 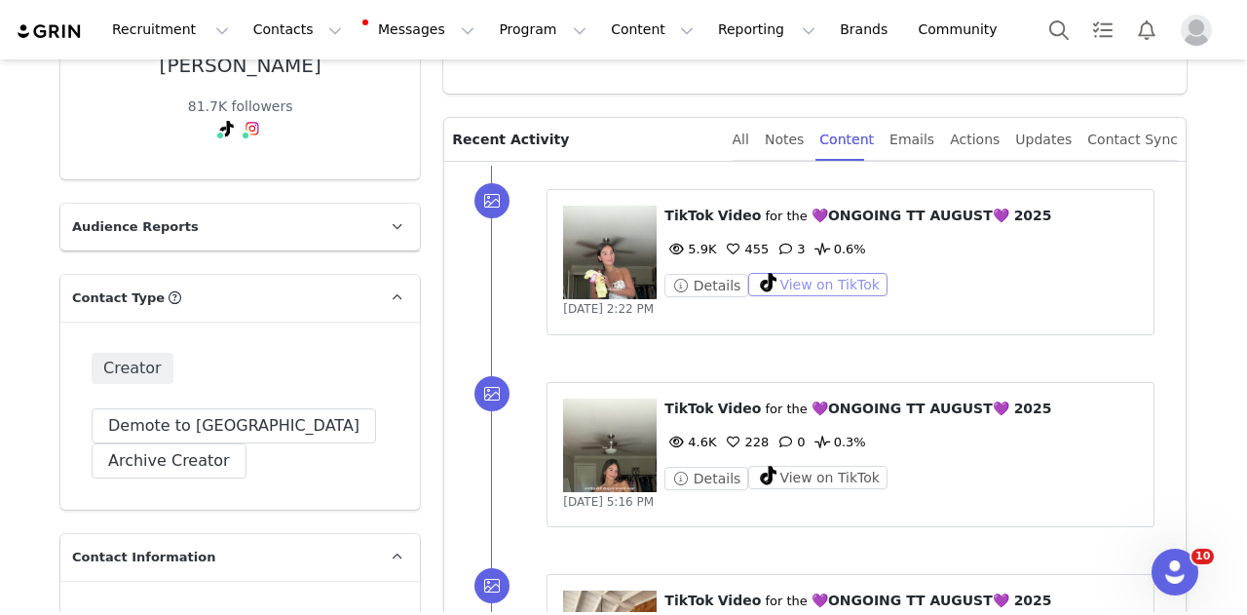 What do you see at coordinates (1044, 139) in the screenshot?
I see `div: Updates` at bounding box center [1044, 139].